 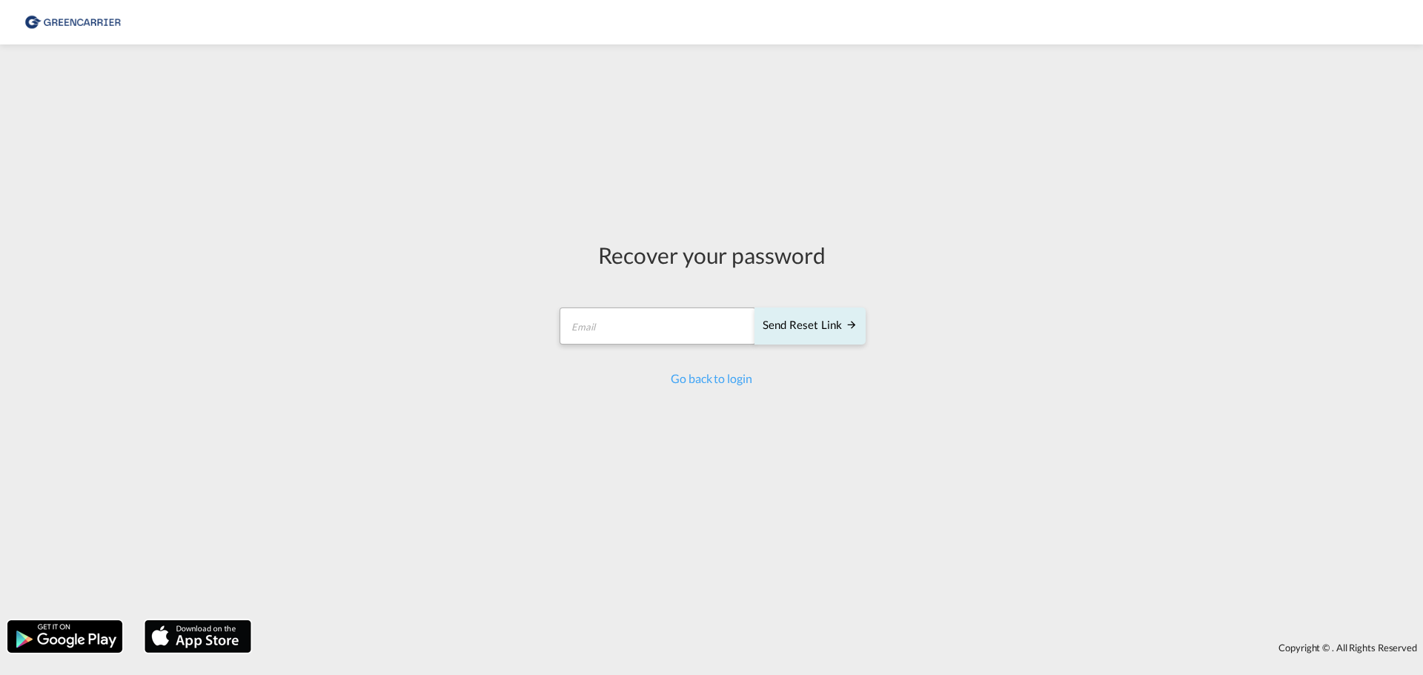 I want to click on input: Email, so click(x=657, y=326).